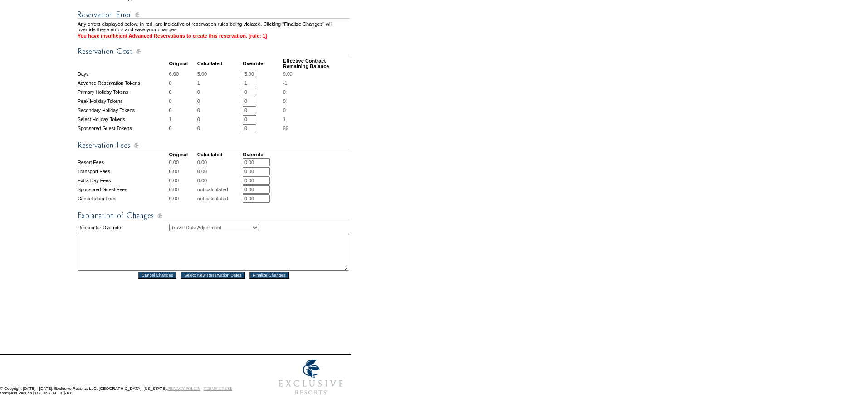  Describe the element at coordinates (123, 101) in the screenshot. I see `td: Peak Holiday Tokens` at that location.